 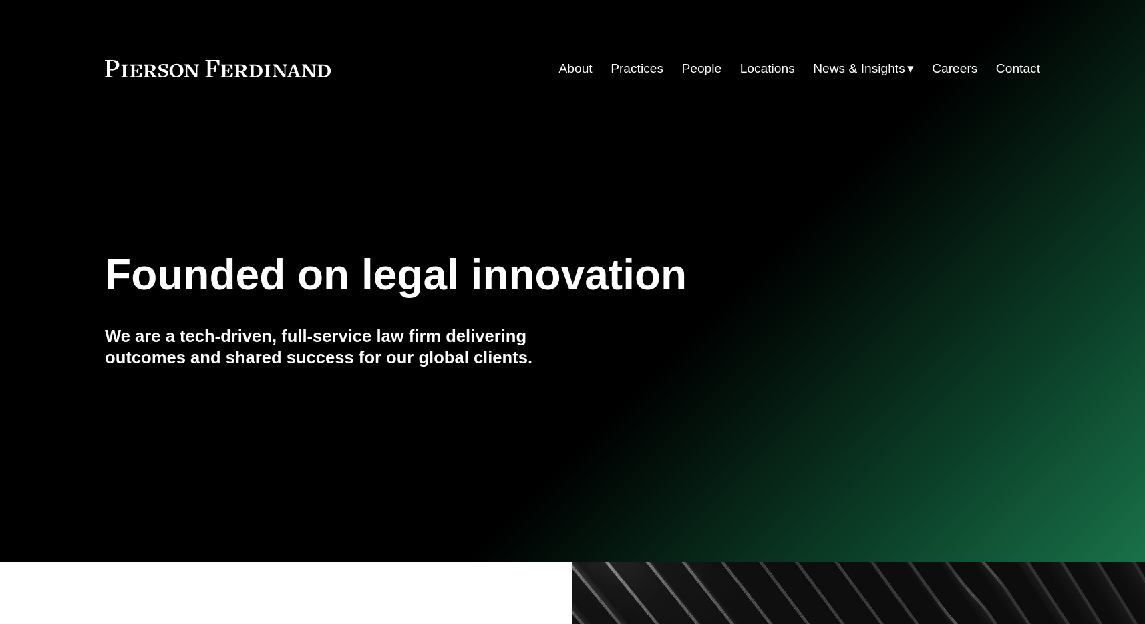 What do you see at coordinates (701, 69) in the screenshot?
I see `a: People` at bounding box center [701, 69].